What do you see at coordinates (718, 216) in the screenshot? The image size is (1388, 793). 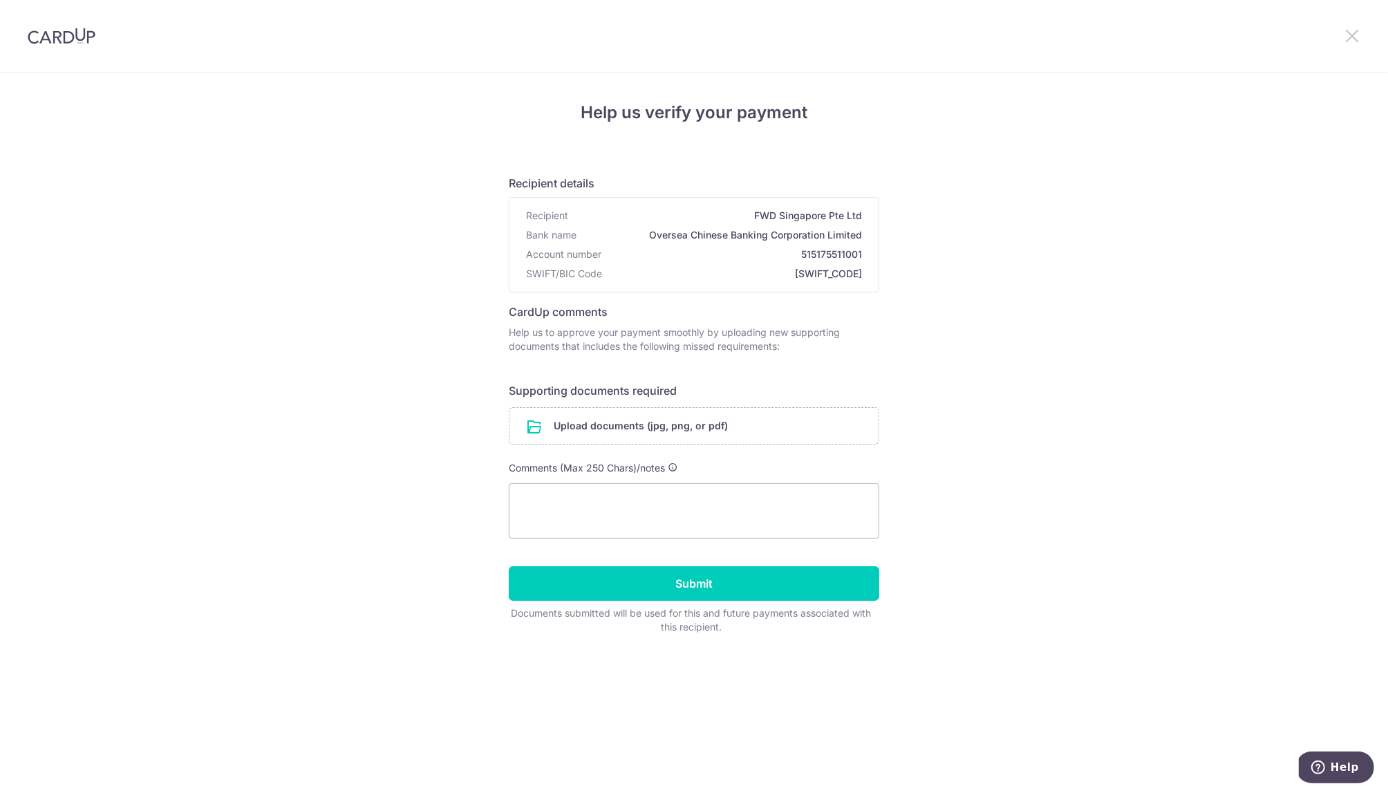 I see `span: FWD Singapore Pte Ltd` at bounding box center [718, 216].